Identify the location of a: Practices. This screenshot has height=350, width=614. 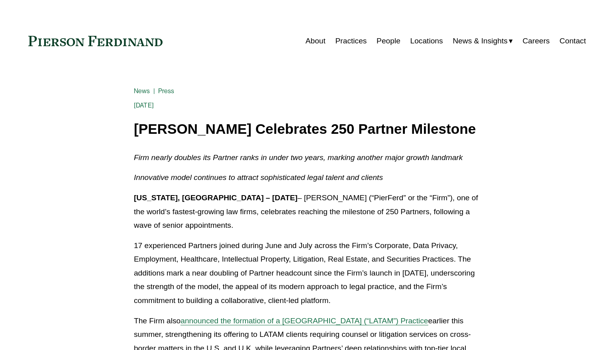
(351, 41).